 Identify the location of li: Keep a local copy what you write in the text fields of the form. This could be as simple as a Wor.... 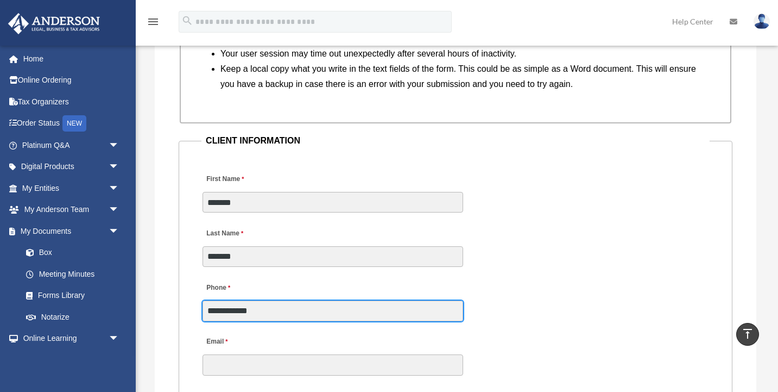
(460, 77).